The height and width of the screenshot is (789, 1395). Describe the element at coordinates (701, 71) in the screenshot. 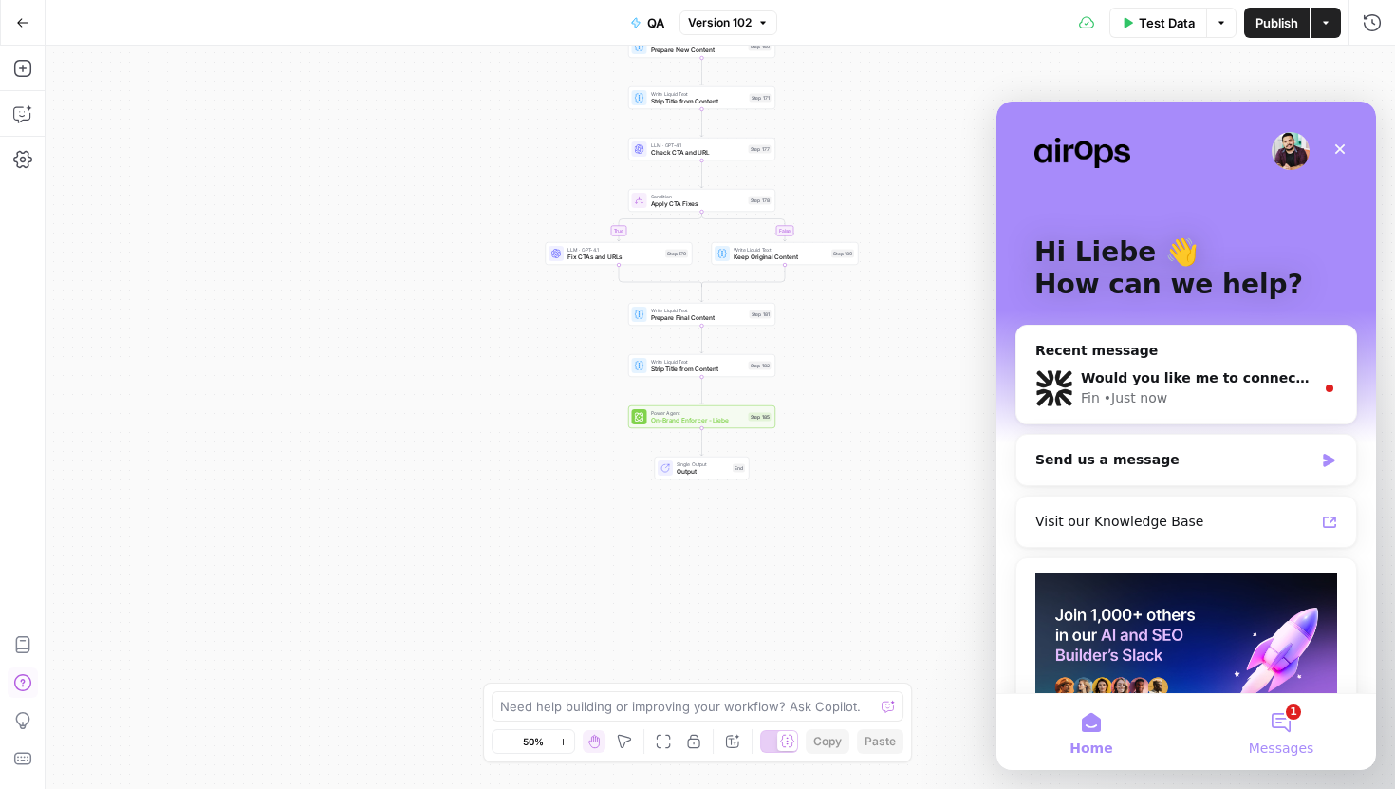

I see `g: Edge from step_160 to step_171` at that location.